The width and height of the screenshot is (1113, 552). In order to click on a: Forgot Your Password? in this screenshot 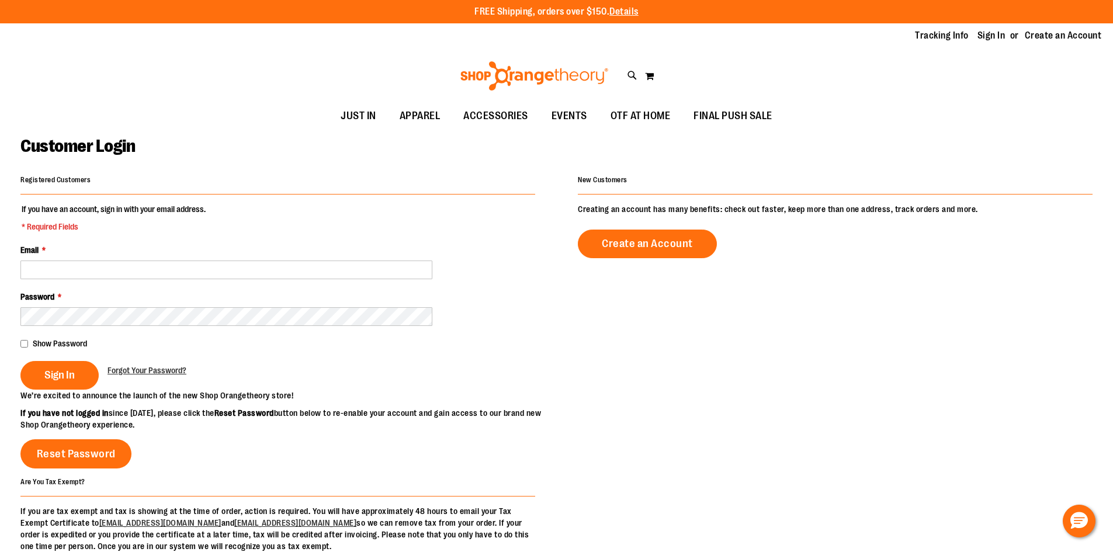, I will do `click(147, 371)`.